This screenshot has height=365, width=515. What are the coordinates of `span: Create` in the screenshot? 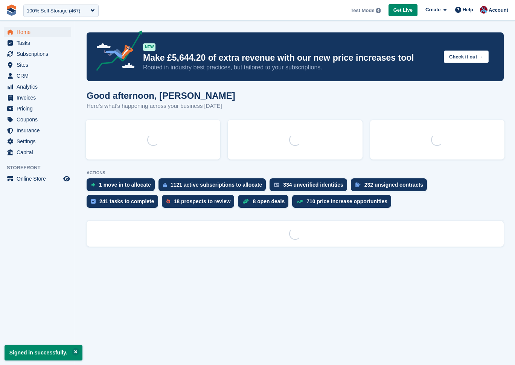 It's located at (433, 10).